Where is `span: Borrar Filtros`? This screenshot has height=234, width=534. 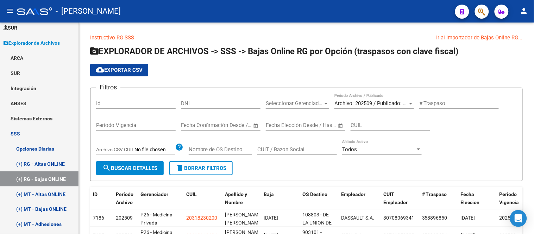 span: Borrar Filtros is located at coordinates (201, 168).